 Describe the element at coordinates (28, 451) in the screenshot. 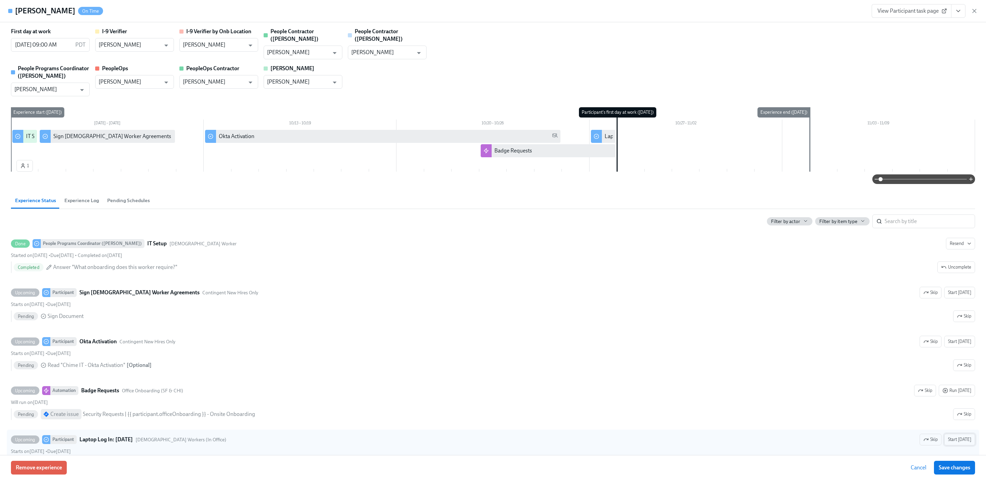

I see `span: Monday, October 27th 2025, 9:00 am` at that location.